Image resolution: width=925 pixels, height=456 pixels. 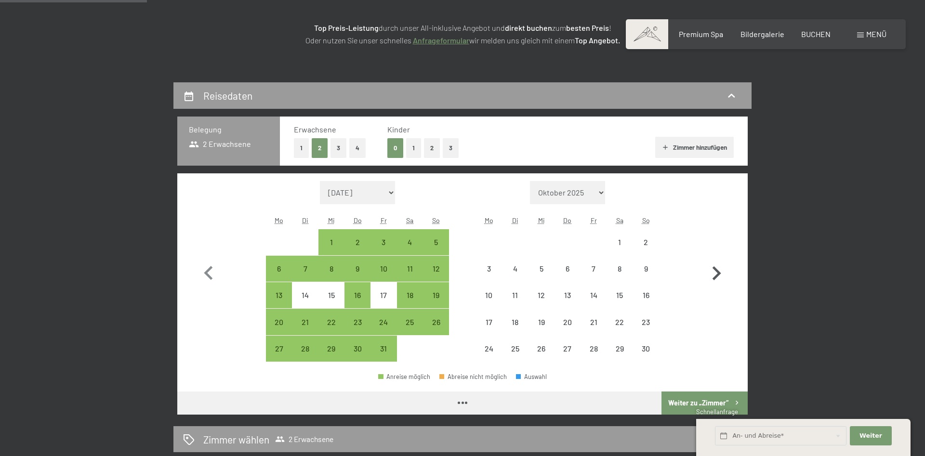 What do you see at coordinates (515, 220) in the screenshot?
I see `abbr: Dienstag` at bounding box center [515, 220].